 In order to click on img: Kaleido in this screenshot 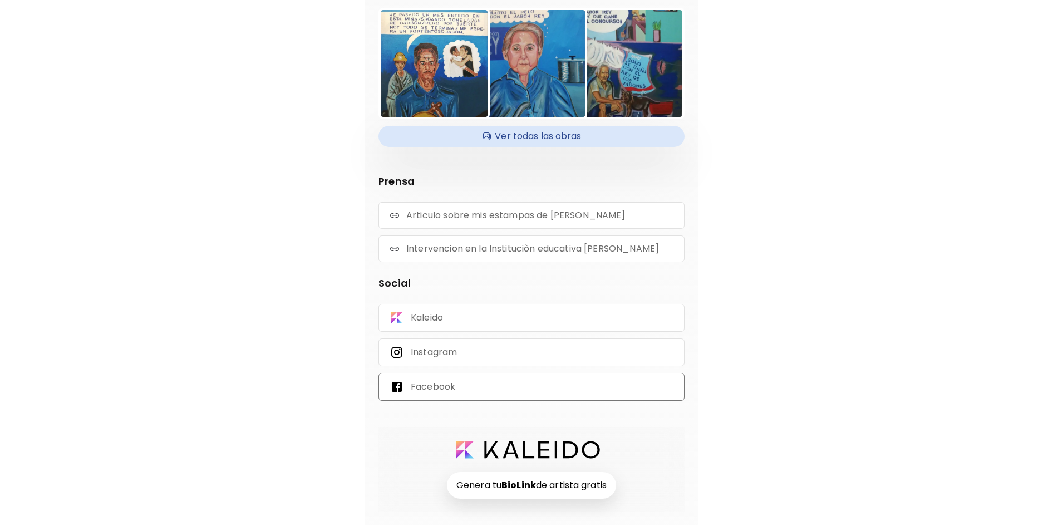, I will do `click(397, 318)`.